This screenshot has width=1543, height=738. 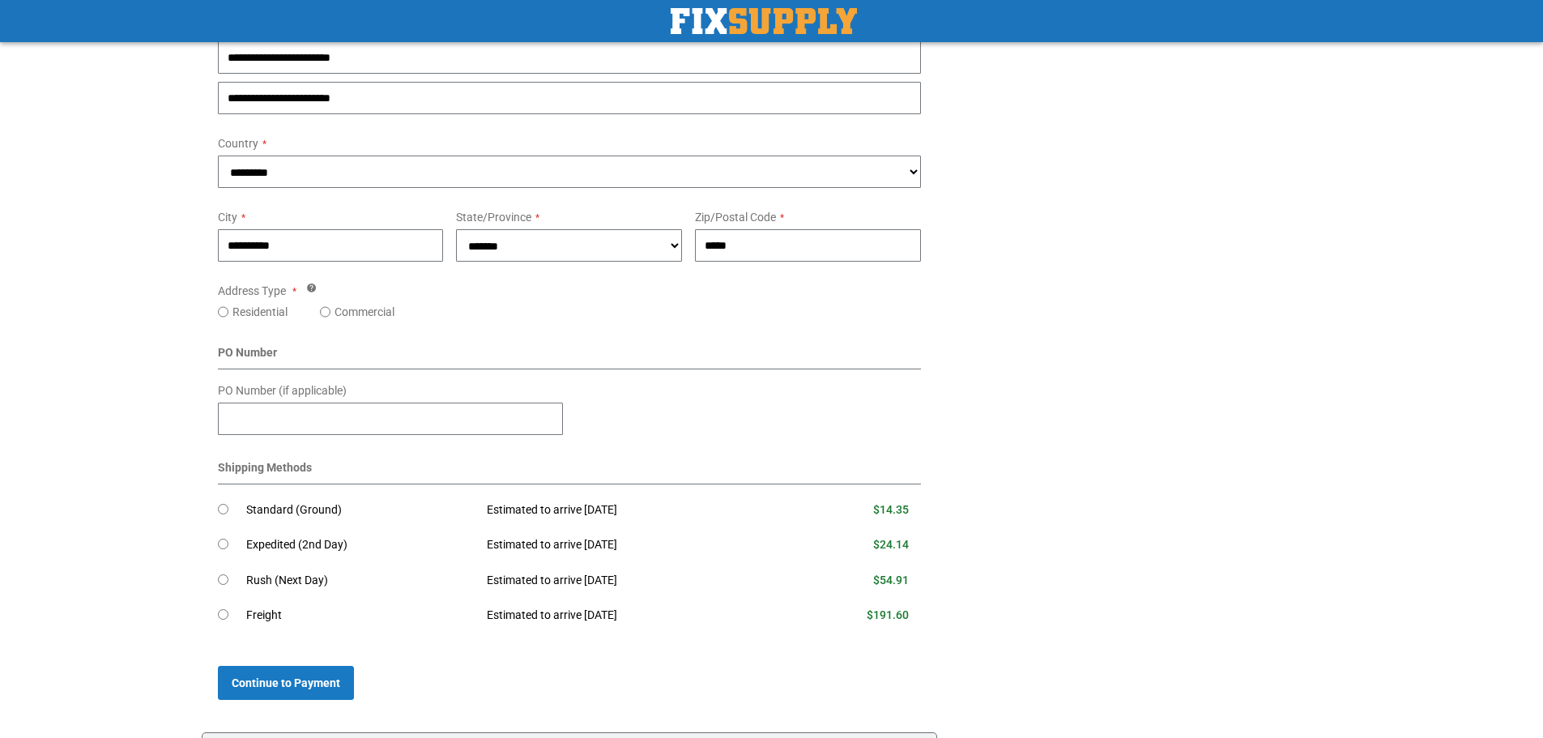 What do you see at coordinates (228, 217) in the screenshot?
I see `span: City` at bounding box center [228, 217].